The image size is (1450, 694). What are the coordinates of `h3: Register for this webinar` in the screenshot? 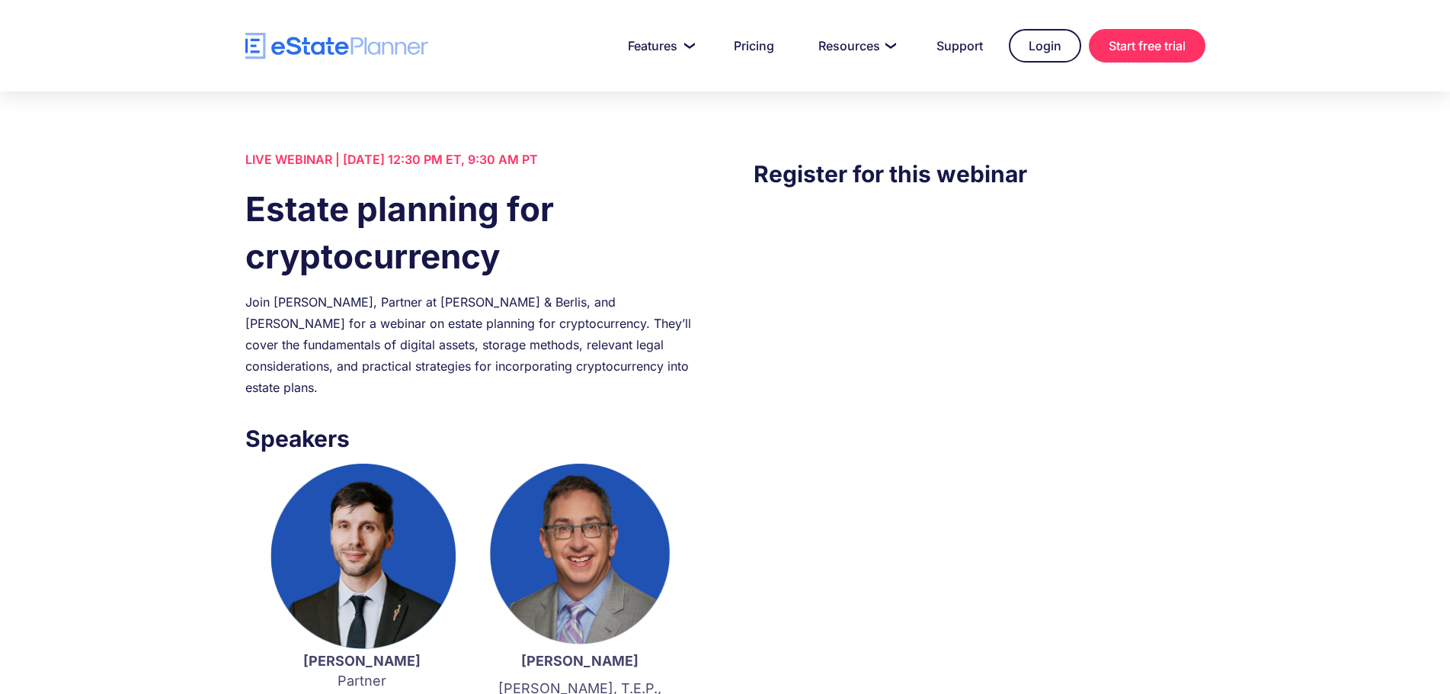 It's located at (979, 174).